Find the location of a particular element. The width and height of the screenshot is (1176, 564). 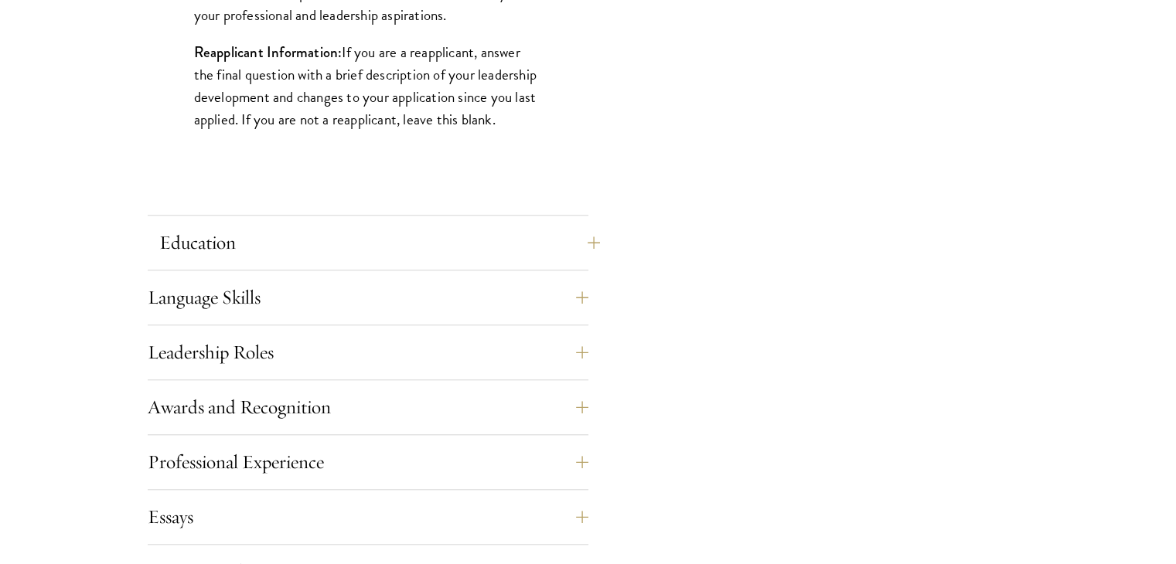

p: If you are a reapplicant, answer the final question with a brief description of your leadership d... is located at coordinates (368, 86).